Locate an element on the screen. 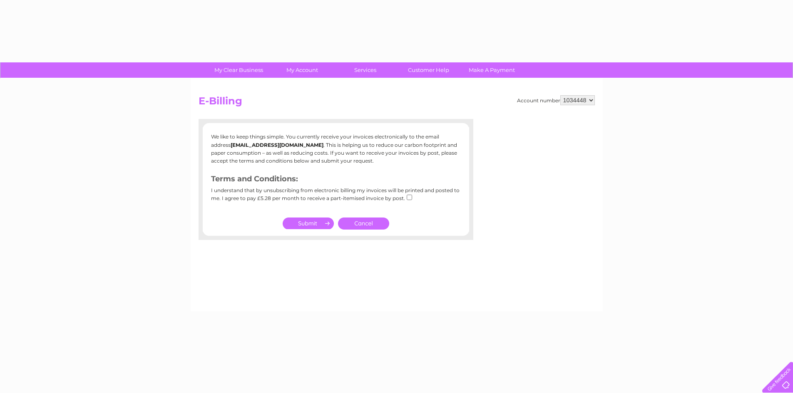  a: Customer Help is located at coordinates (428, 70).